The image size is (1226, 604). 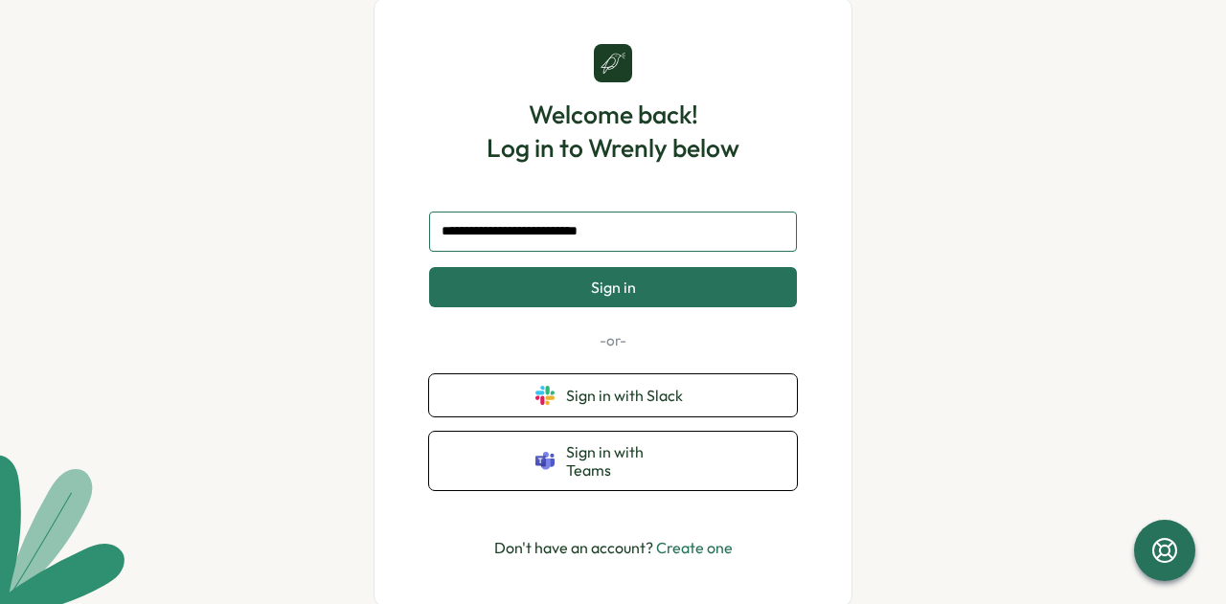 I want to click on button: Sign in, so click(x=613, y=287).